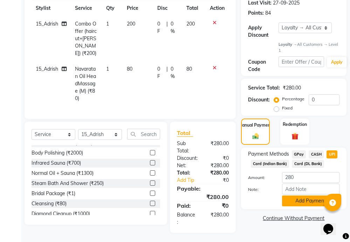 The width and height of the screenshot is (350, 242). What do you see at coordinates (268, 13) in the screenshot?
I see `div: 84` at bounding box center [268, 13].